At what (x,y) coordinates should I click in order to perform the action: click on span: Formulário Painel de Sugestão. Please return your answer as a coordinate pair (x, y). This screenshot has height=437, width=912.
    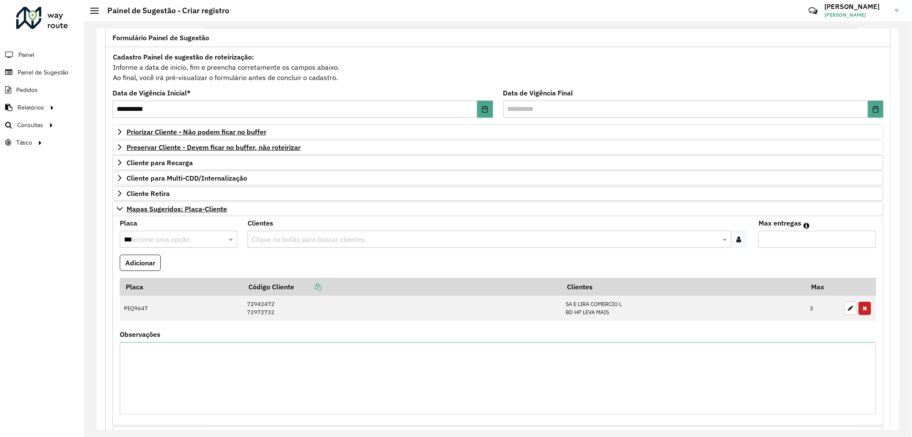
    Looking at the image, I should click on (161, 38).